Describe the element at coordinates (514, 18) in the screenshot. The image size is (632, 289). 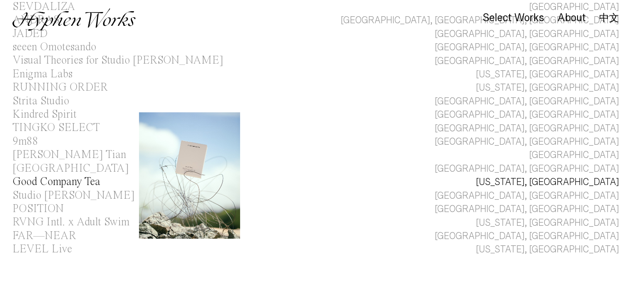
I see `div: Select Works` at that location.